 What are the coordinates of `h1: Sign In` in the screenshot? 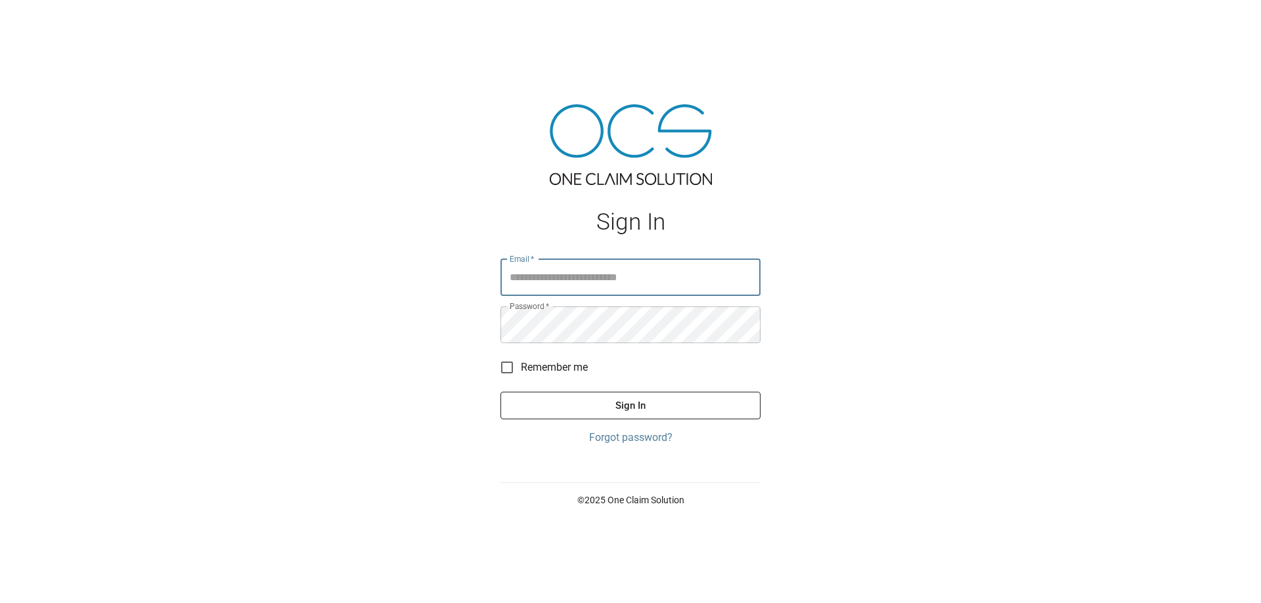 It's located at (630, 222).